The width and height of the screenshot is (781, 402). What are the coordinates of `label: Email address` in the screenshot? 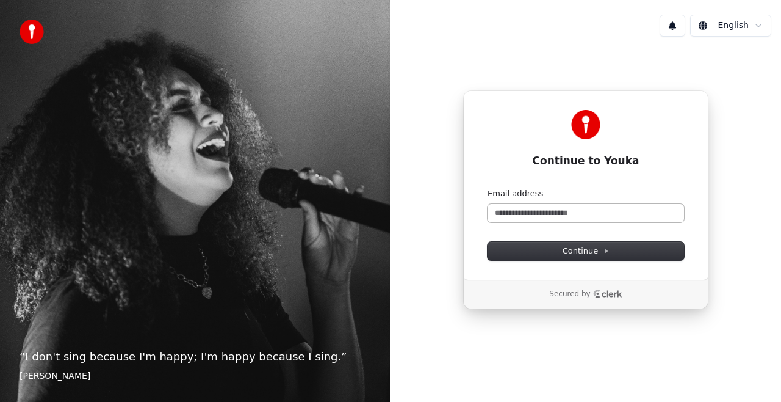 It's located at (515, 194).